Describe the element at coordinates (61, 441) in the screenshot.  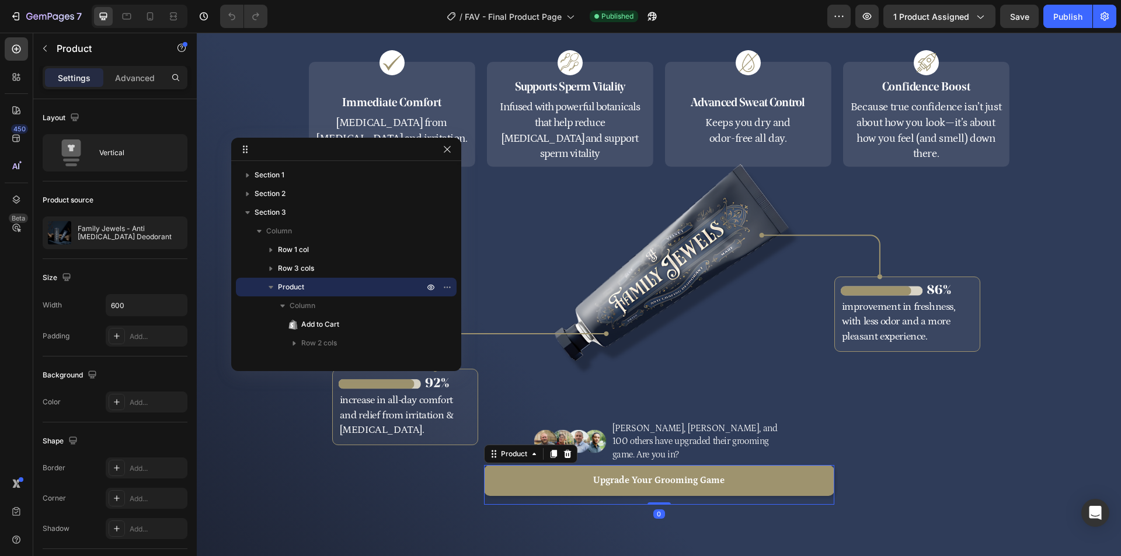
I see `div: Shape` at that location.